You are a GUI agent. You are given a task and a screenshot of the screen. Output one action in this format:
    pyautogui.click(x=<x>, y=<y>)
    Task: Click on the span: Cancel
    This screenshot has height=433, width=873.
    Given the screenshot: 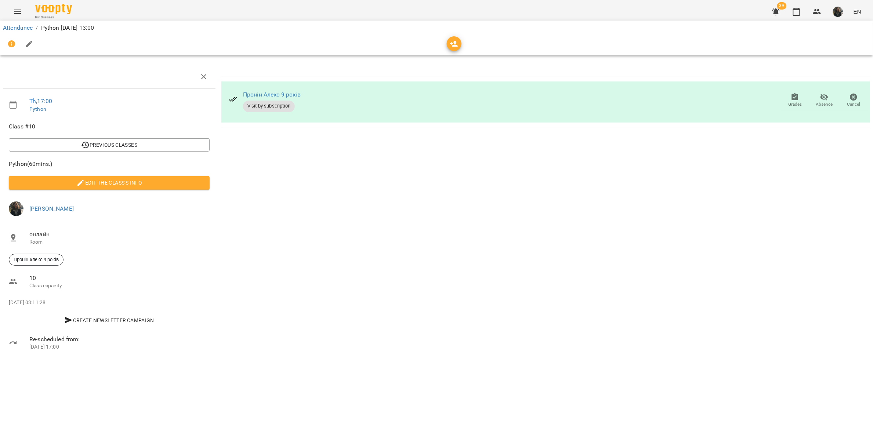 What is the action you would take?
    pyautogui.click(x=854, y=104)
    